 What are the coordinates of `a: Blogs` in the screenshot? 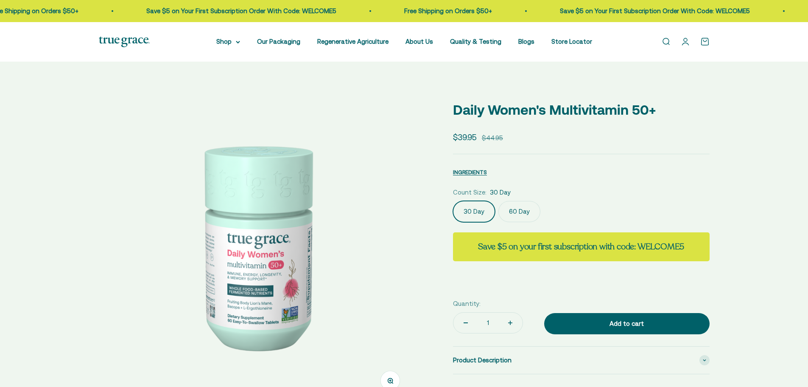 It's located at (527, 41).